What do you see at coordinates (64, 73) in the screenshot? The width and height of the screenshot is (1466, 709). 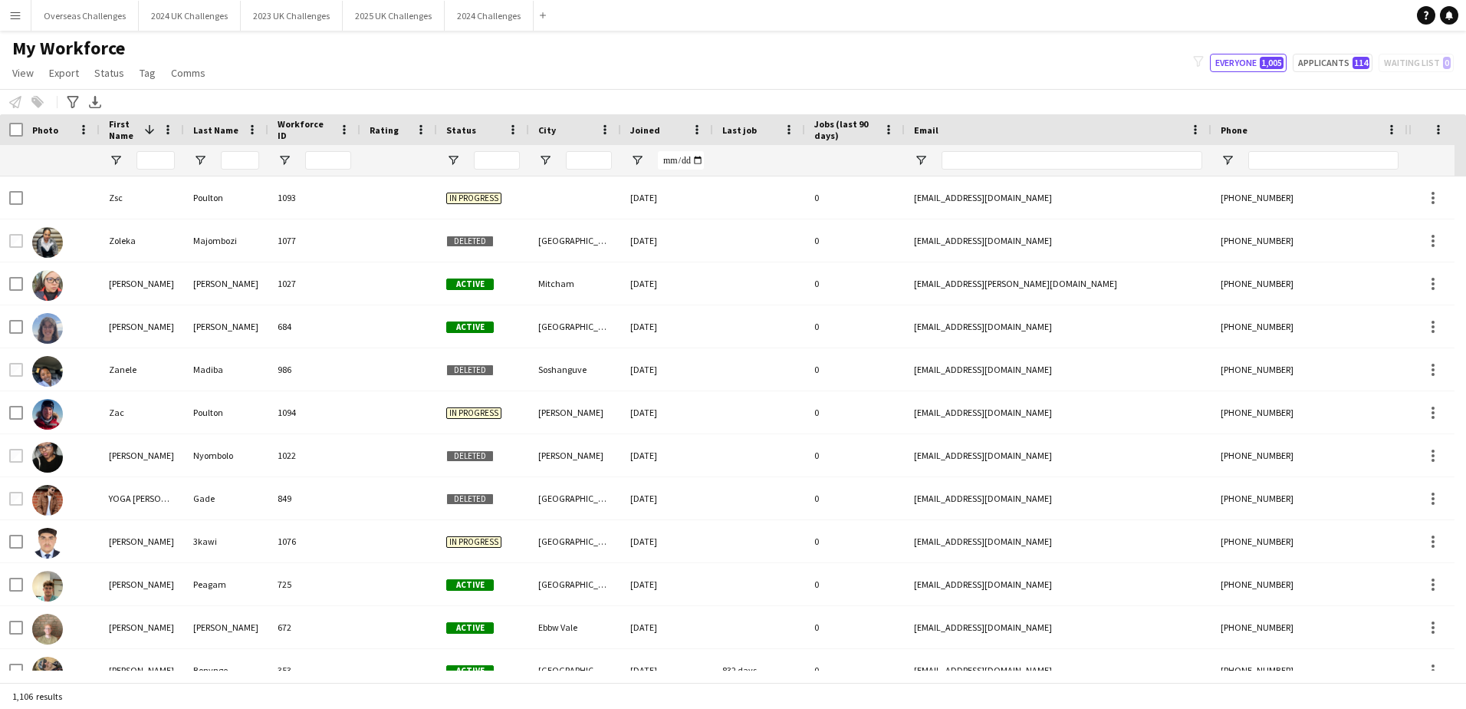 I see `a: Export` at bounding box center [64, 73].